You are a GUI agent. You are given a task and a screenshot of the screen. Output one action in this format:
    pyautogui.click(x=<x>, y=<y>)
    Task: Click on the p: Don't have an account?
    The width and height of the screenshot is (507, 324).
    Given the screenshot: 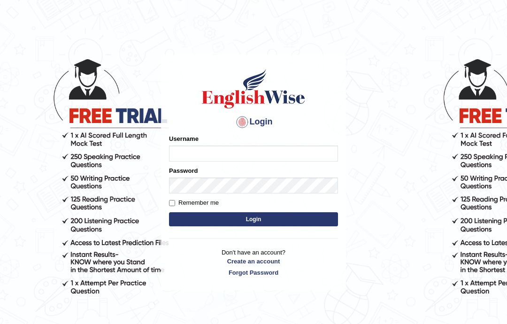 What is the action you would take?
    pyautogui.click(x=253, y=262)
    